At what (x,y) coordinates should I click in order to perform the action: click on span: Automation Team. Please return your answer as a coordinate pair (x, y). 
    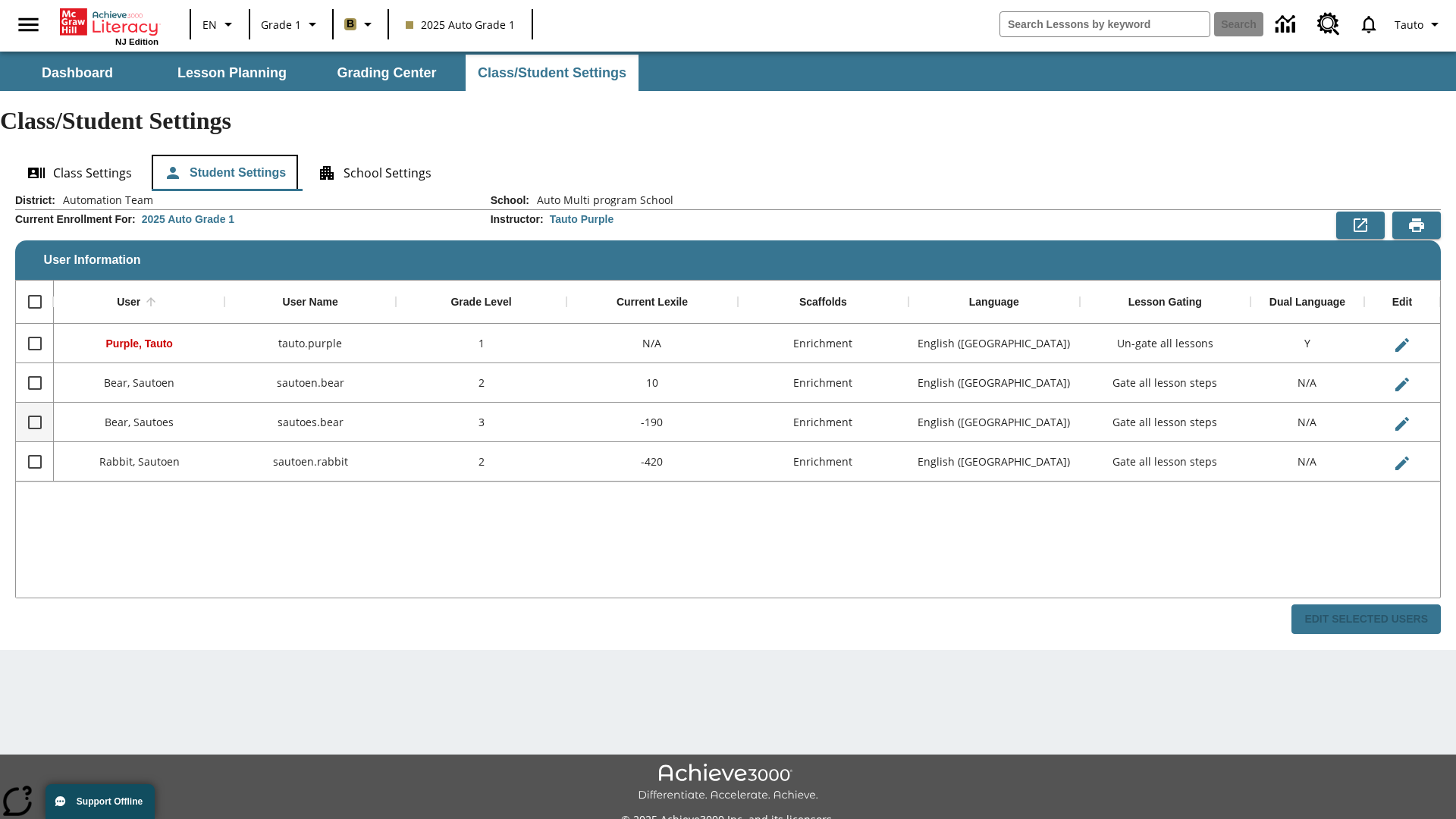
    Looking at the image, I should click on (104, 201).